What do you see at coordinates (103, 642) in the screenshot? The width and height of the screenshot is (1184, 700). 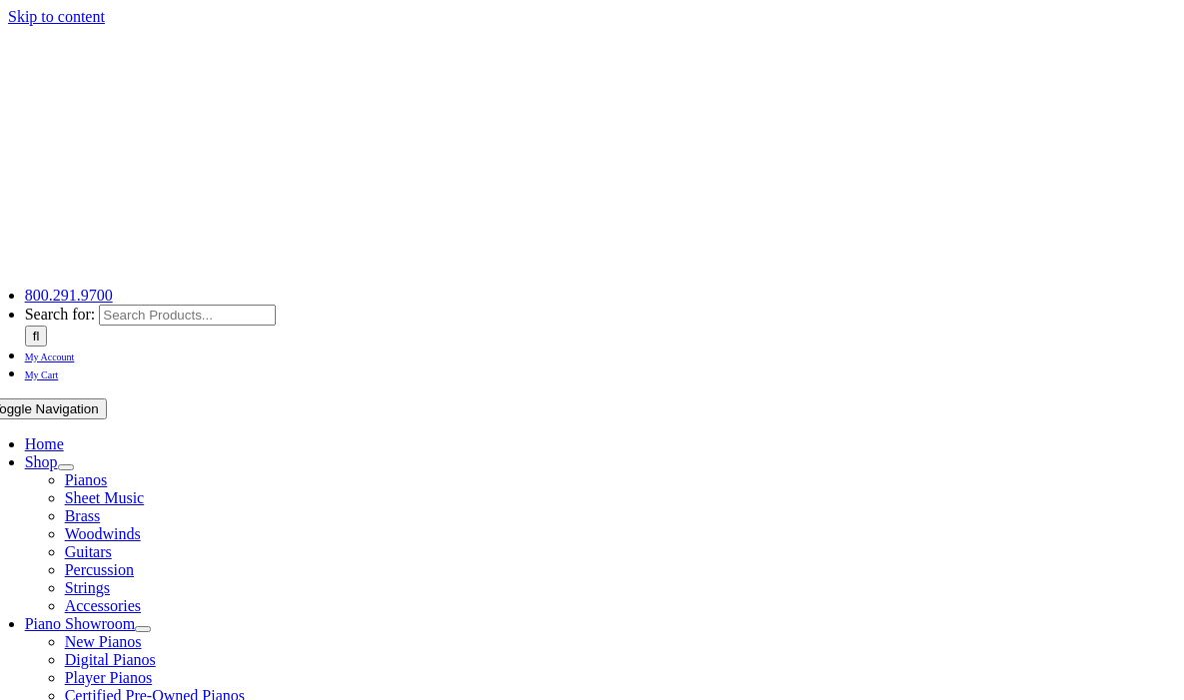 I see `a: New Pianos` at bounding box center [103, 642].